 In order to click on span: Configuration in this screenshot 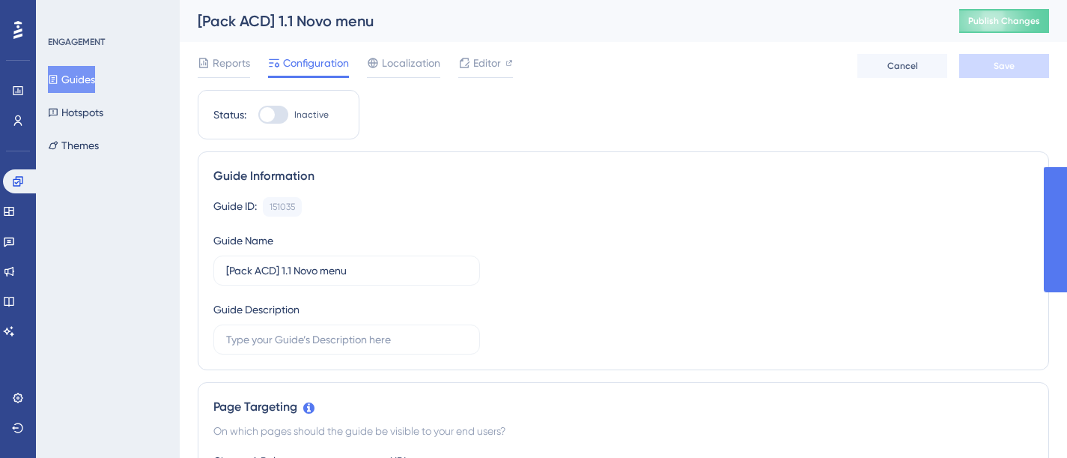, I will do `click(316, 63)`.